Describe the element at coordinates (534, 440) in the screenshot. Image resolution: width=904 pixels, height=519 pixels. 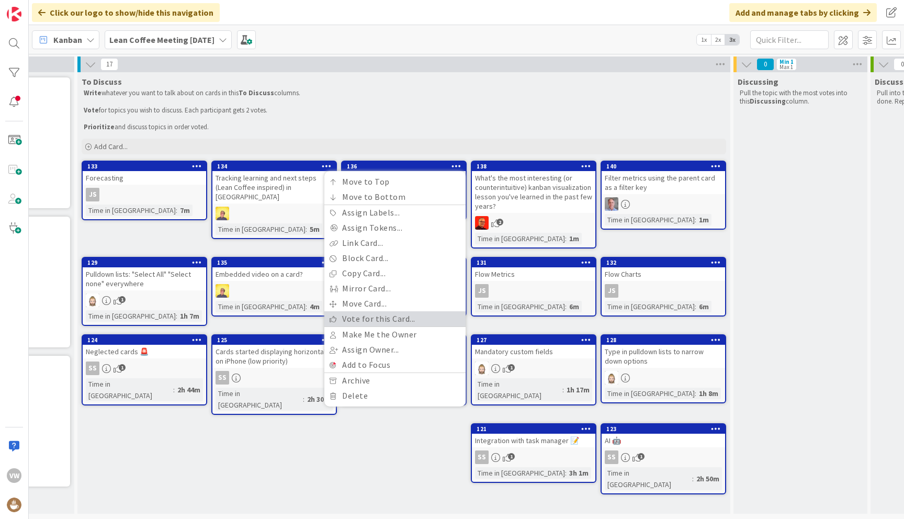
I see `div: Integration with task manager 📝` at that location.